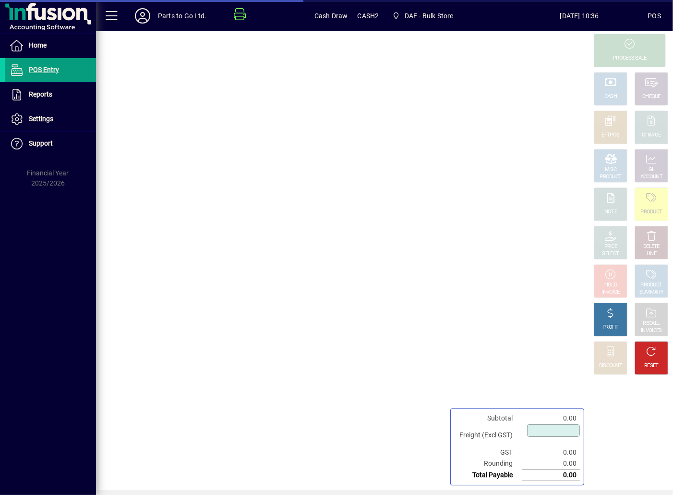 The height and width of the screenshot is (495, 673). Describe the element at coordinates (368, 16) in the screenshot. I see `span: CASH2` at that location.